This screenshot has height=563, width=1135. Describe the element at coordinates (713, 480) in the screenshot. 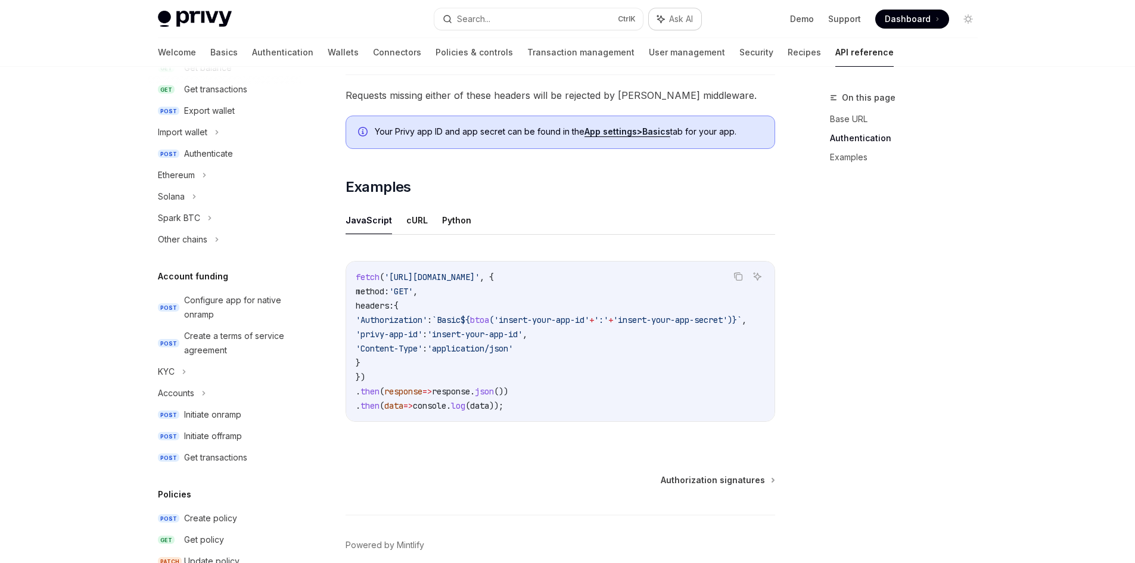

I see `span: Authorization signatures` at that location.